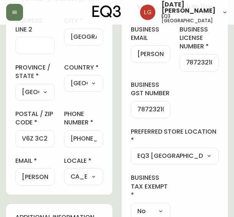 The width and height of the screenshot is (234, 217). What do you see at coordinates (150, 186) in the screenshot?
I see `label: business tax exempt` at bounding box center [150, 186].